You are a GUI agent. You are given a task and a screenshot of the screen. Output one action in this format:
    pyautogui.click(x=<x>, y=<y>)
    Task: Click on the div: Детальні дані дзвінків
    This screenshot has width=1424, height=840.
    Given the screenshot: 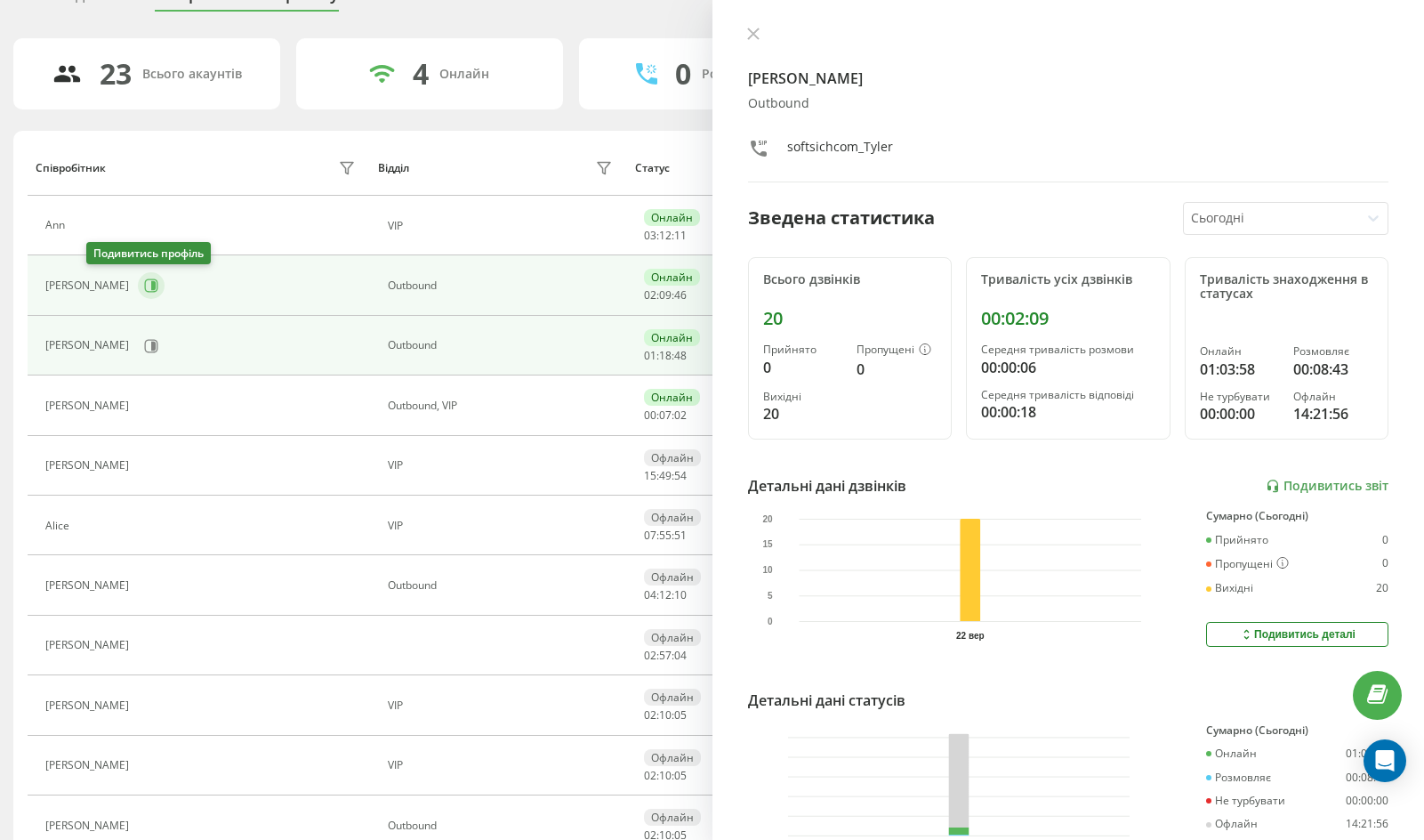 What is the action you would take?
    pyautogui.click(x=827, y=486)
    